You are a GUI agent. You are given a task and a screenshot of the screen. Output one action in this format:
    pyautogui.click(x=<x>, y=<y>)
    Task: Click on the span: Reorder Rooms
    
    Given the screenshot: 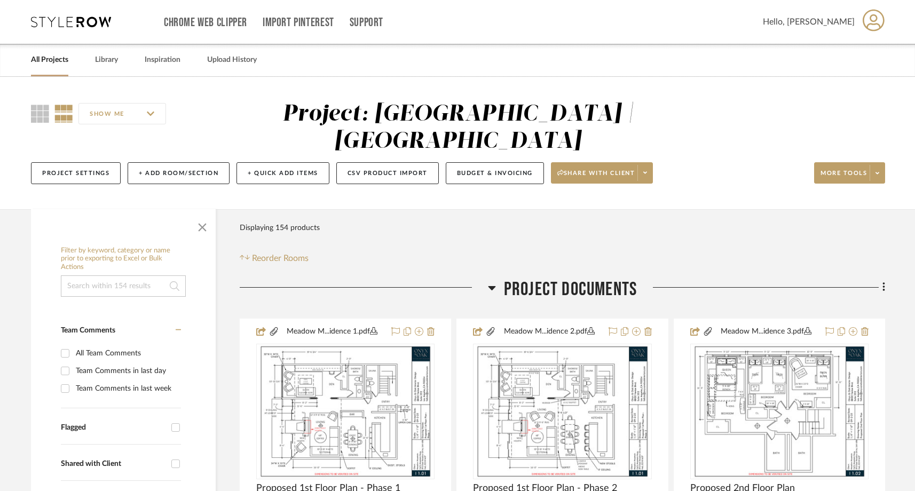 What is the action you would take?
    pyautogui.click(x=280, y=258)
    